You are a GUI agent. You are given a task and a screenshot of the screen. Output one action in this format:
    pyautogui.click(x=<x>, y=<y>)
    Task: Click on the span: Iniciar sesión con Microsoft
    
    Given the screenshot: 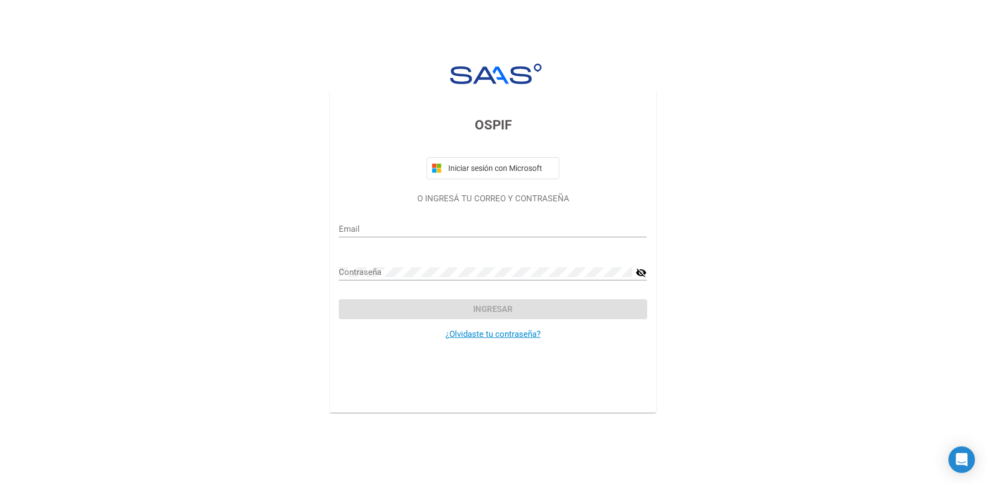 What is the action you would take?
    pyautogui.click(x=500, y=168)
    